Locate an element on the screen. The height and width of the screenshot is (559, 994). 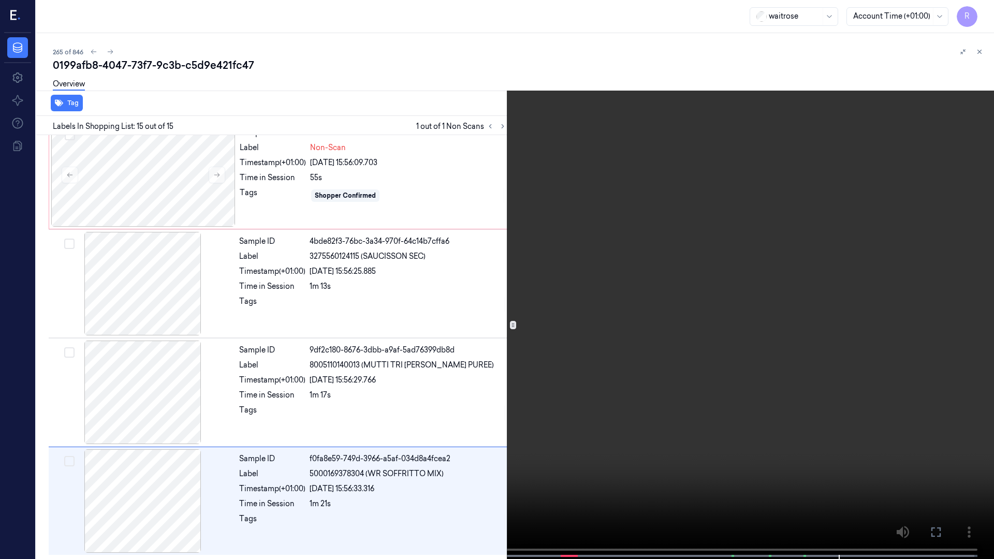
div: 0199afb8-4047-73f7-9c3b-c5d9e421fc47 is located at coordinates (519, 65).